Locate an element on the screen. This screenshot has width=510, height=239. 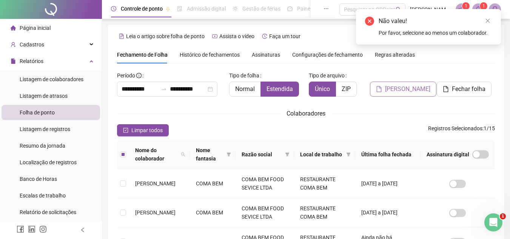
span: Localização de registros is located at coordinates (48, 162).